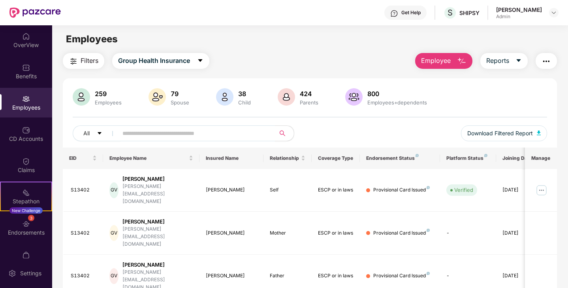 The width and height of the screenshot is (568, 288). Describe the element at coordinates (288, 190) in the screenshot. I see `div: Self` at that location.